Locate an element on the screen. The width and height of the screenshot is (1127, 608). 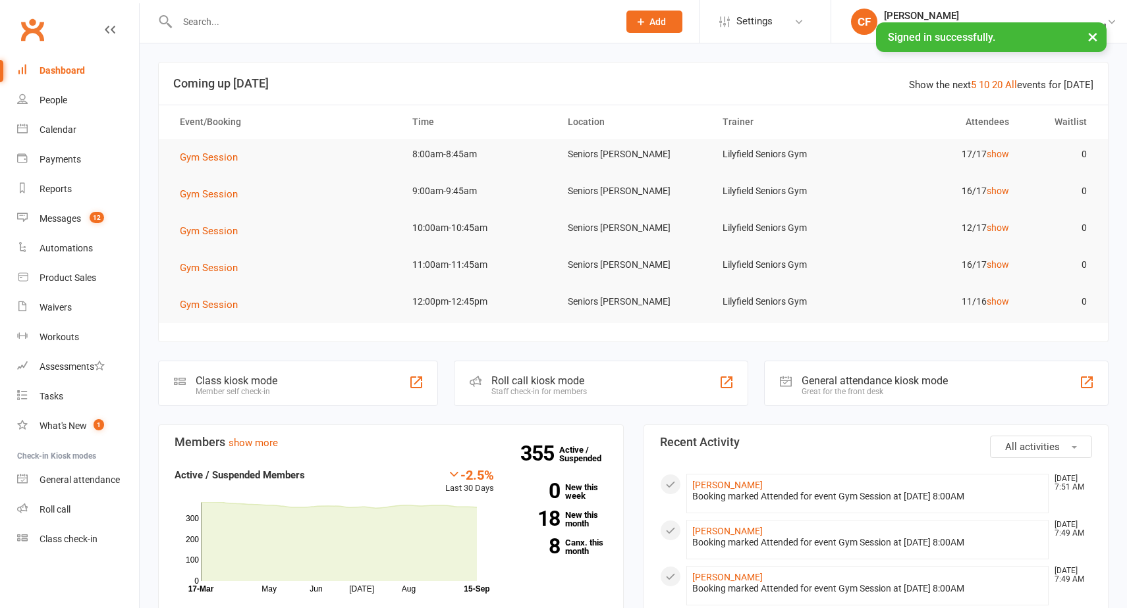
div: Class check-in is located at coordinates (68, 539).